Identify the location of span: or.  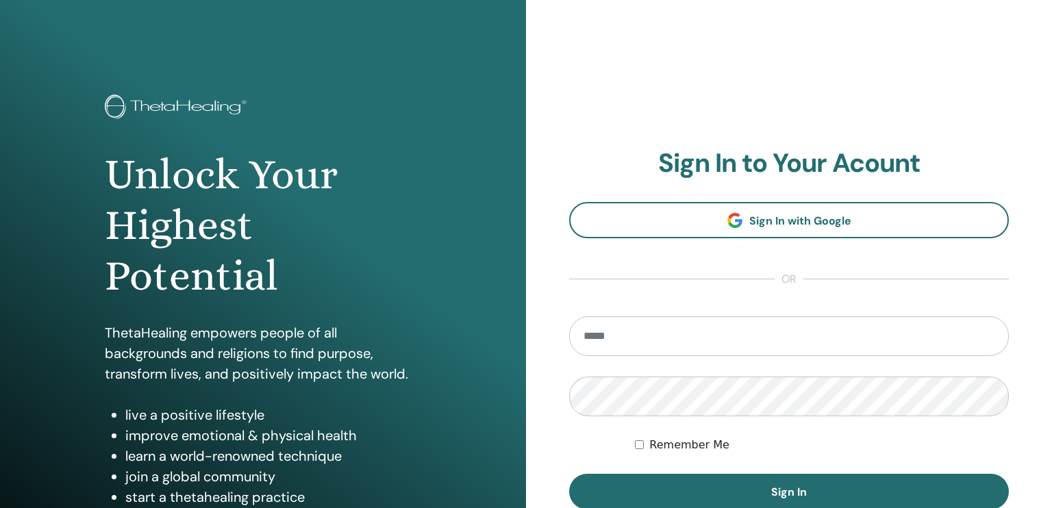
(789, 279).